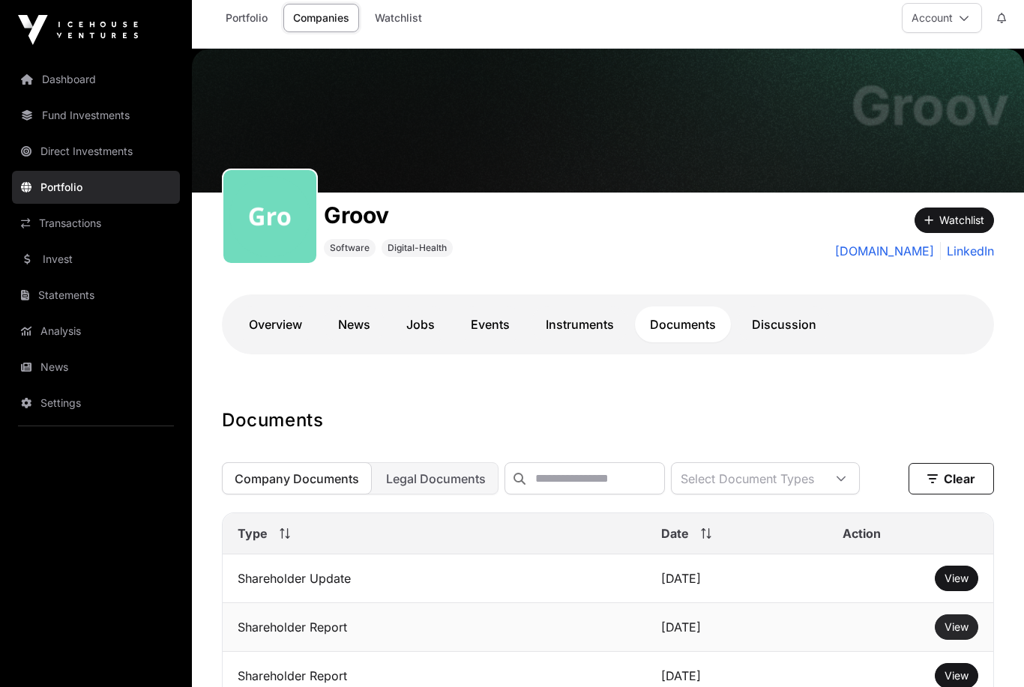 Image resolution: width=1024 pixels, height=687 pixels. Describe the element at coordinates (434, 579) in the screenshot. I see `td: Shareholder Update` at that location.